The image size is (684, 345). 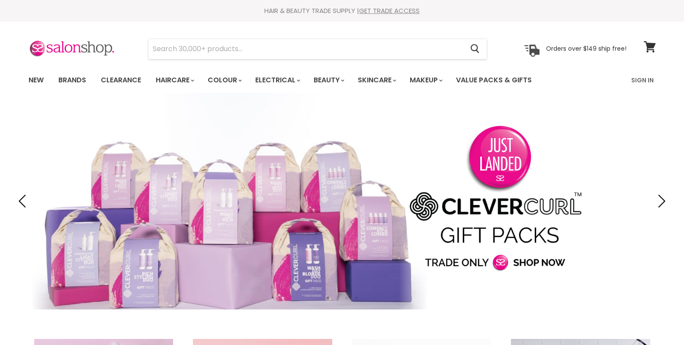 I want to click on input: Search, so click(x=306, y=49).